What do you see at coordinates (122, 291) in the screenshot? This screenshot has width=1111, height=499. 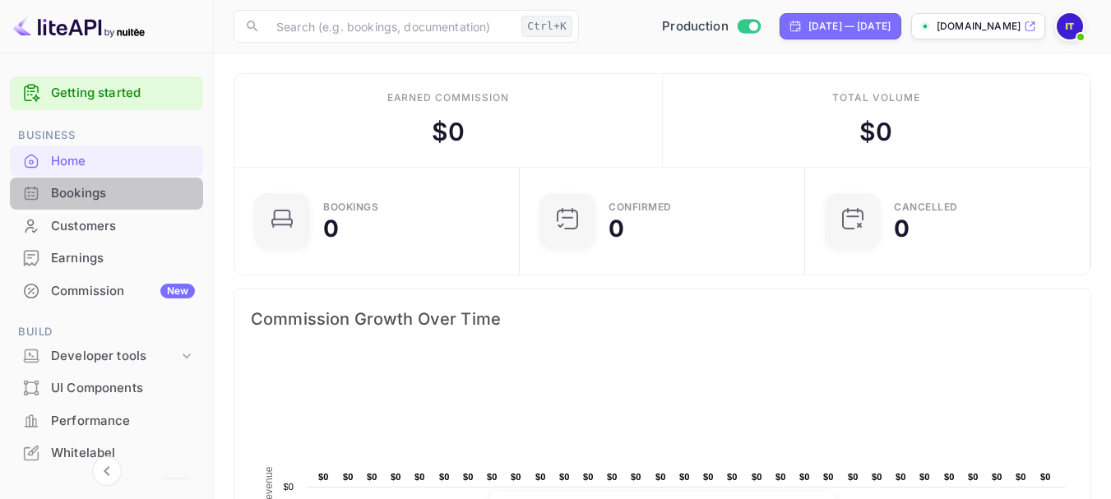 I see `div: Commission` at bounding box center [122, 291].